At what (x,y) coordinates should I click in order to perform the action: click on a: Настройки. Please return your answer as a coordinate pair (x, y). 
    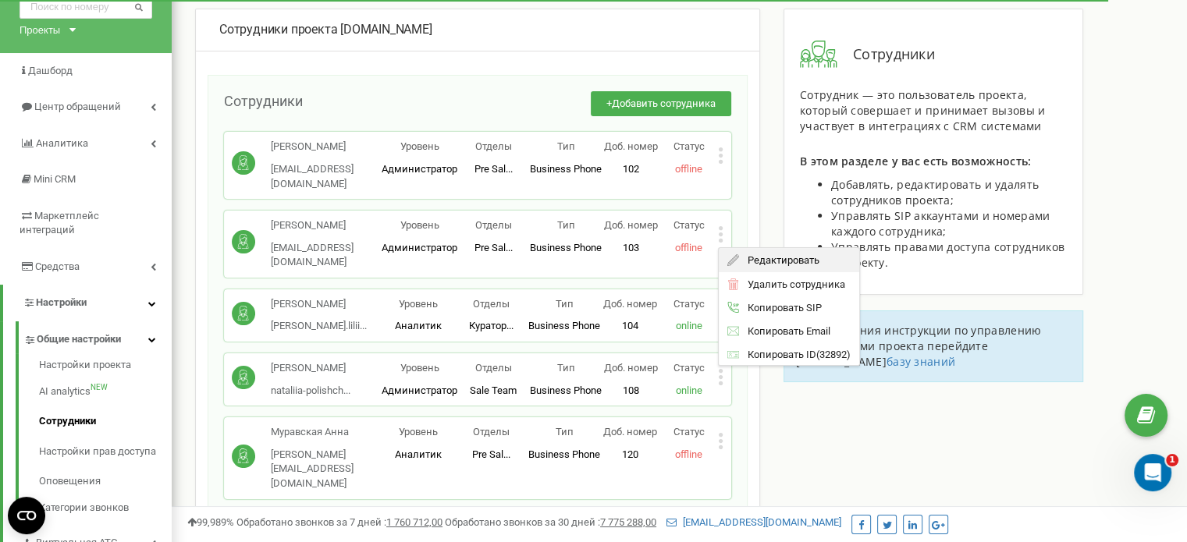
    Looking at the image, I should click on (87, 303).